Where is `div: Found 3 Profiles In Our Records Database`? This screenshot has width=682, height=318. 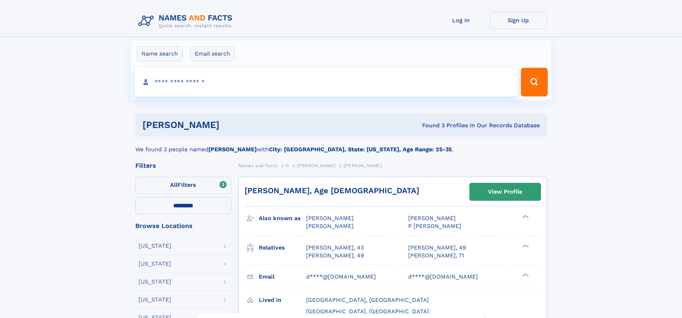 div: Found 3 Profiles In Our Records Database is located at coordinates (431, 125).